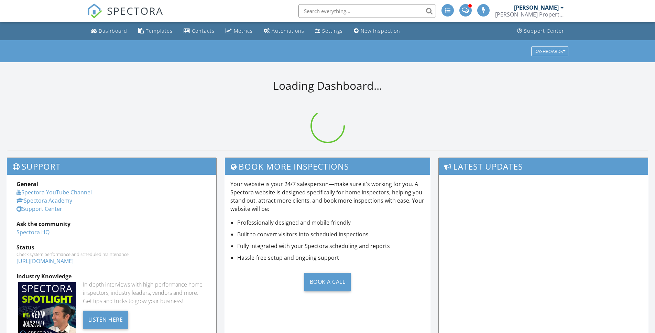  Describe the element at coordinates (377, 31) in the screenshot. I see `a: New Inspection` at that location.